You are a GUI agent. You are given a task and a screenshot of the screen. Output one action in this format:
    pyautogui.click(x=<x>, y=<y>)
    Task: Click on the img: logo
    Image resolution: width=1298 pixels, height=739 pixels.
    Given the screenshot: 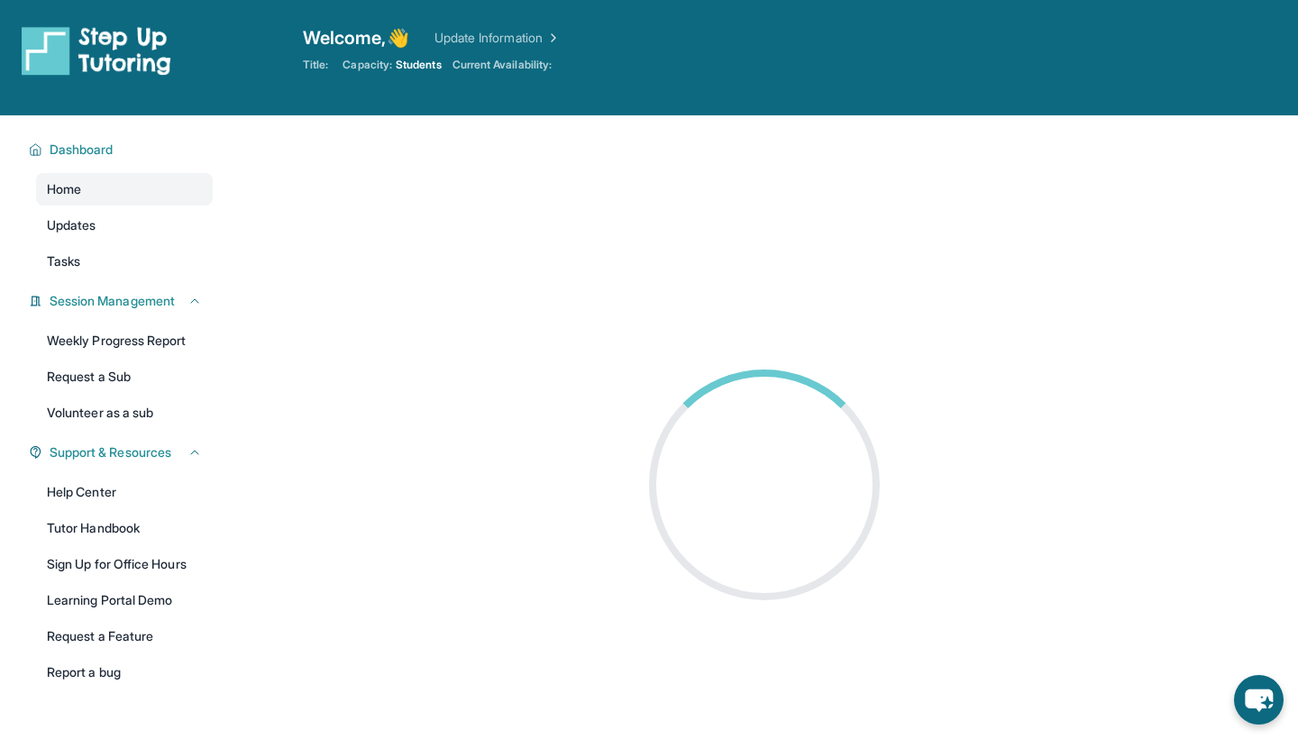 What is the action you would take?
    pyautogui.click(x=96, y=50)
    